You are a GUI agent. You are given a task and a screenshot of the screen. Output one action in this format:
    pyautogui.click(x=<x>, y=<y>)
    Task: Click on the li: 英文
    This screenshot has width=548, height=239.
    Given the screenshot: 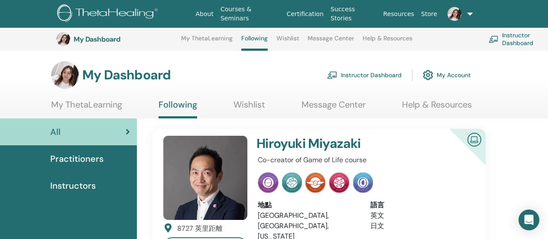 What is the action you would take?
    pyautogui.click(x=420, y=215)
    